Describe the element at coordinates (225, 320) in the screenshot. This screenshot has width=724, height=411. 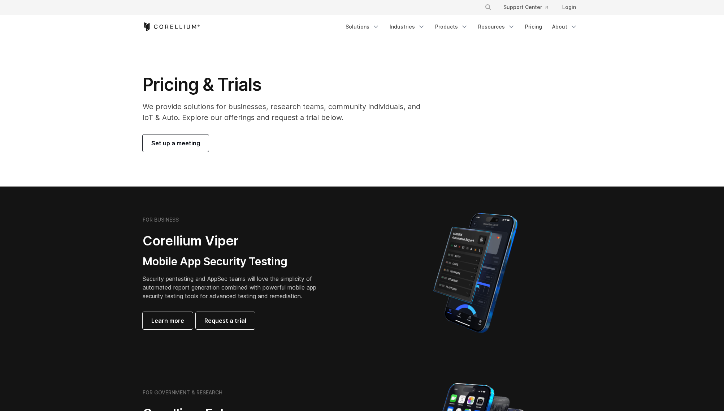
I see `a: Request a trial` at that location.